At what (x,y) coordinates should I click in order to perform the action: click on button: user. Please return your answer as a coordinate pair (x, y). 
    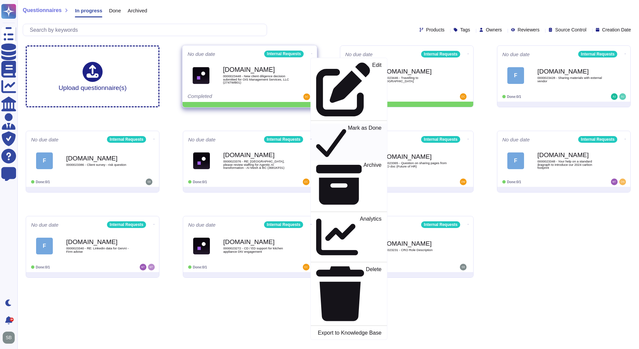
    Looking at the image, I should click on (10, 337).